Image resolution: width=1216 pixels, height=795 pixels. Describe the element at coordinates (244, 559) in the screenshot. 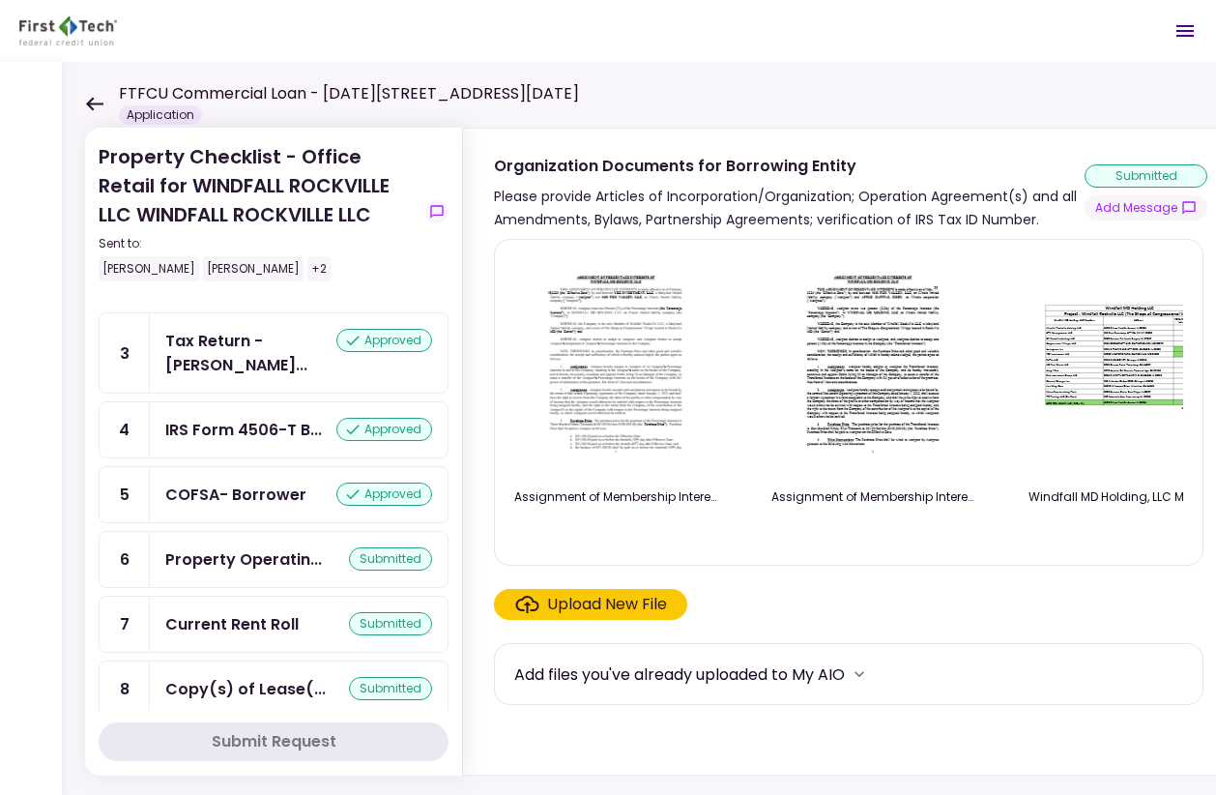

I see `div: Property Operating Statements - Year to Date` at that location.